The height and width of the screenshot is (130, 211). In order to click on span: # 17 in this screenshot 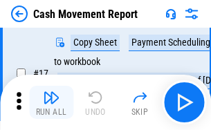, I will do `click(41, 73)`.